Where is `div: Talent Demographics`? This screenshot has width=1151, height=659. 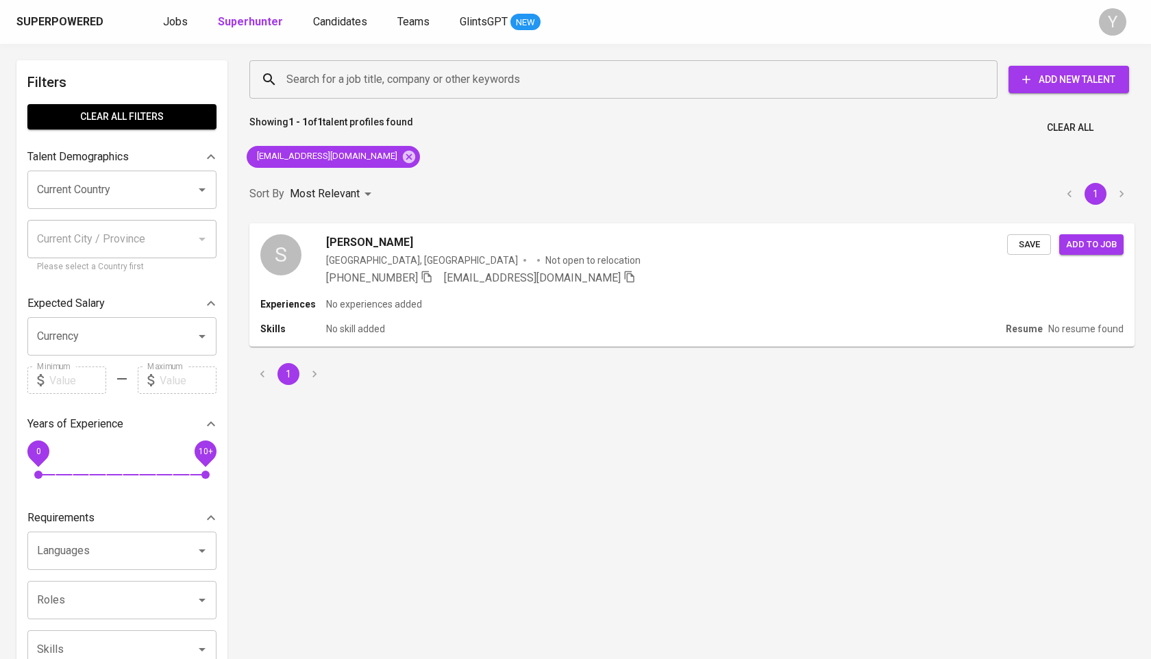 div: Talent Demographics is located at coordinates (122, 157).